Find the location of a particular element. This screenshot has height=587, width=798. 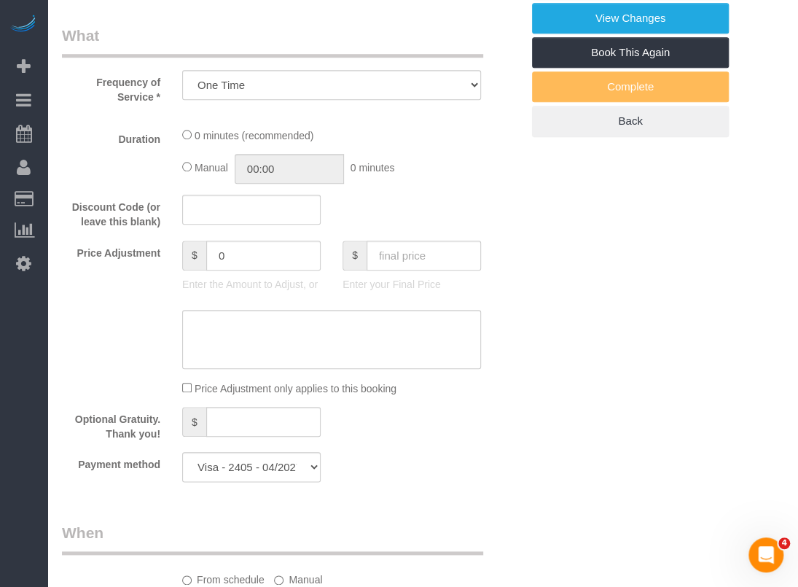

span: 0 minutes is located at coordinates (373, 168).